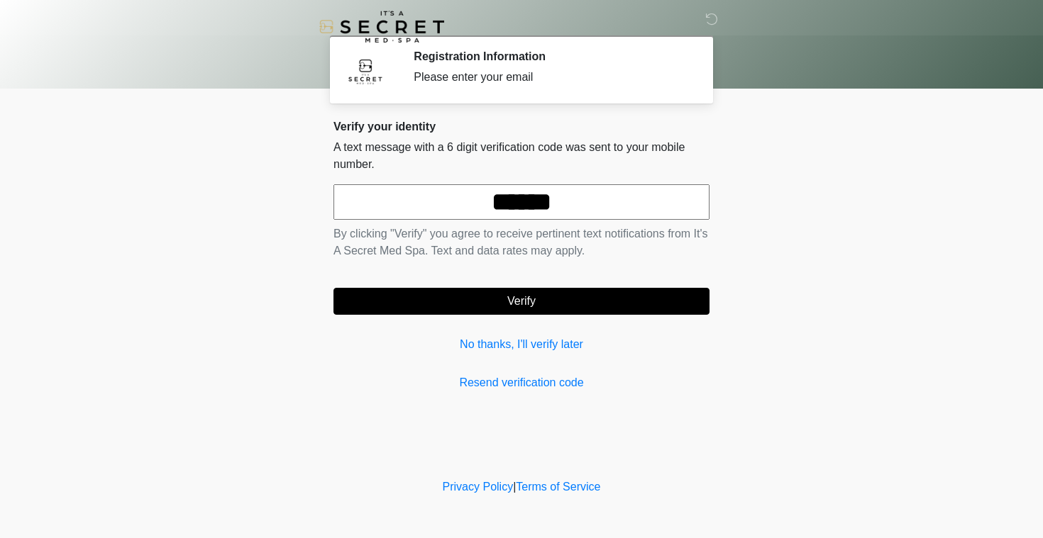 The height and width of the screenshot is (538, 1043). I want to click on p: By clicking "Verify" you agree to receive pertinent text notifications from It's A Secret Med Spa..., so click(521, 243).